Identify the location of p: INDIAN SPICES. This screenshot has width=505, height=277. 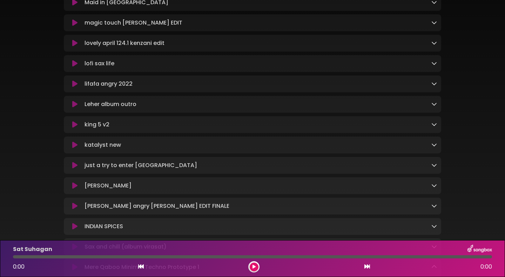
(104, 226).